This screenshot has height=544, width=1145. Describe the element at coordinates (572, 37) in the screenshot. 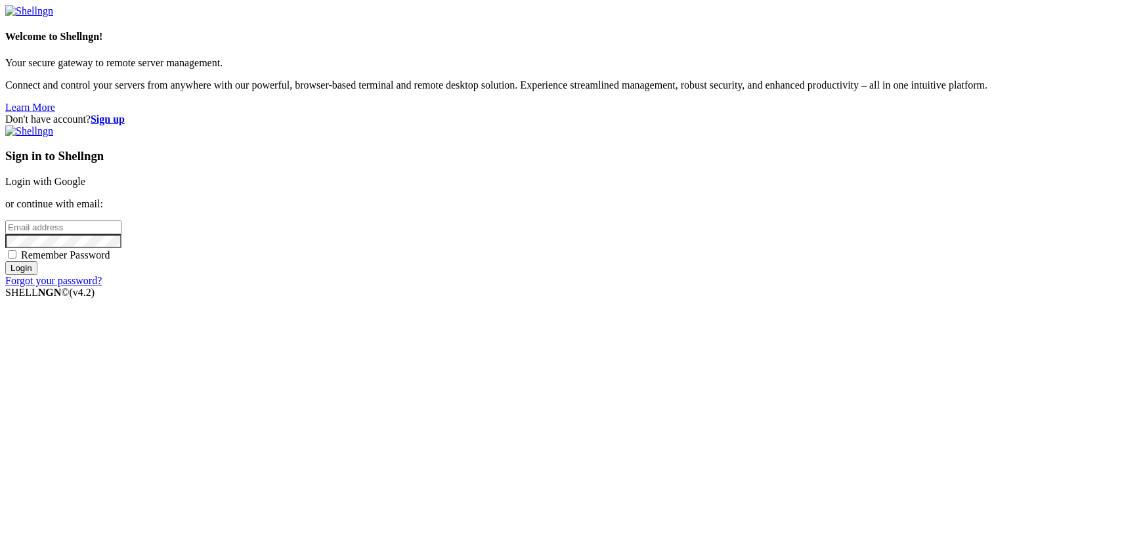

I see `h4: Welcome to Shellngn!` at that location.